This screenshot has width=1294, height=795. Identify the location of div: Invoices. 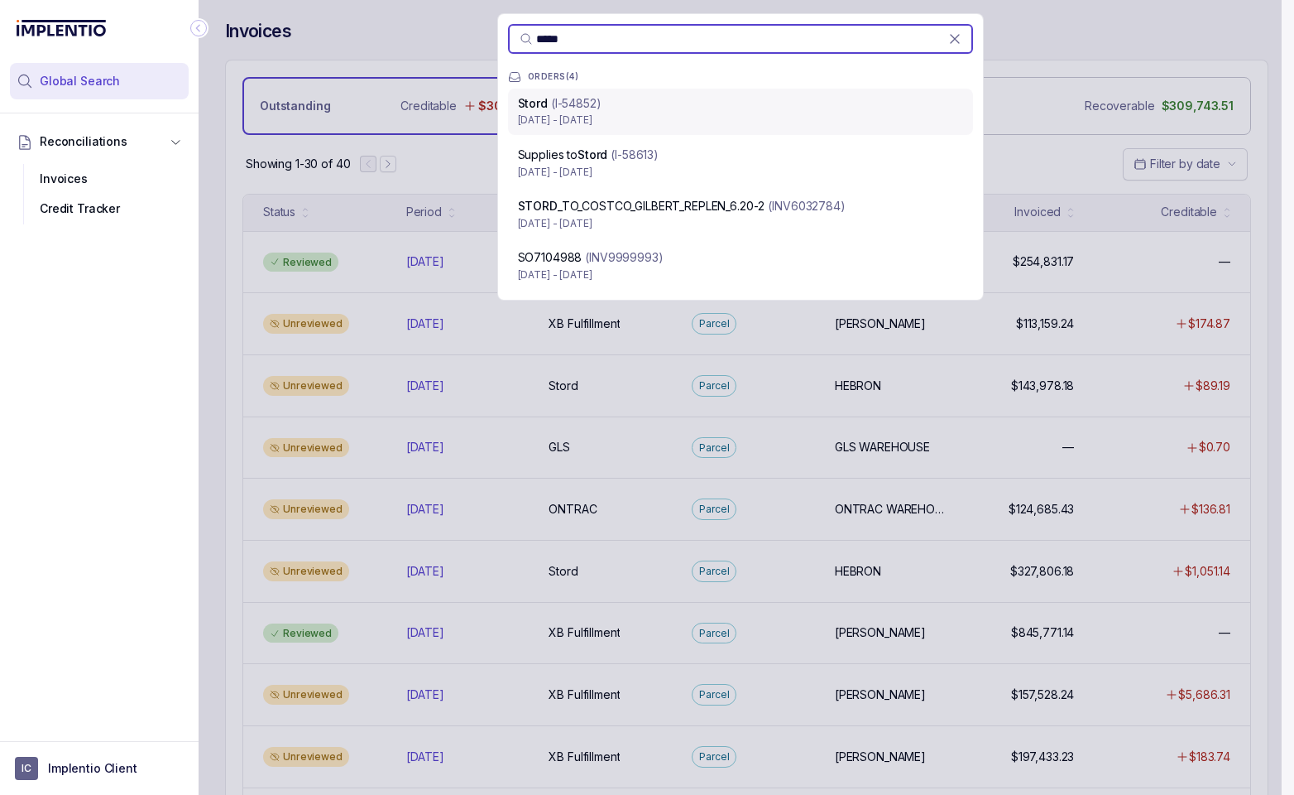
(99, 179).